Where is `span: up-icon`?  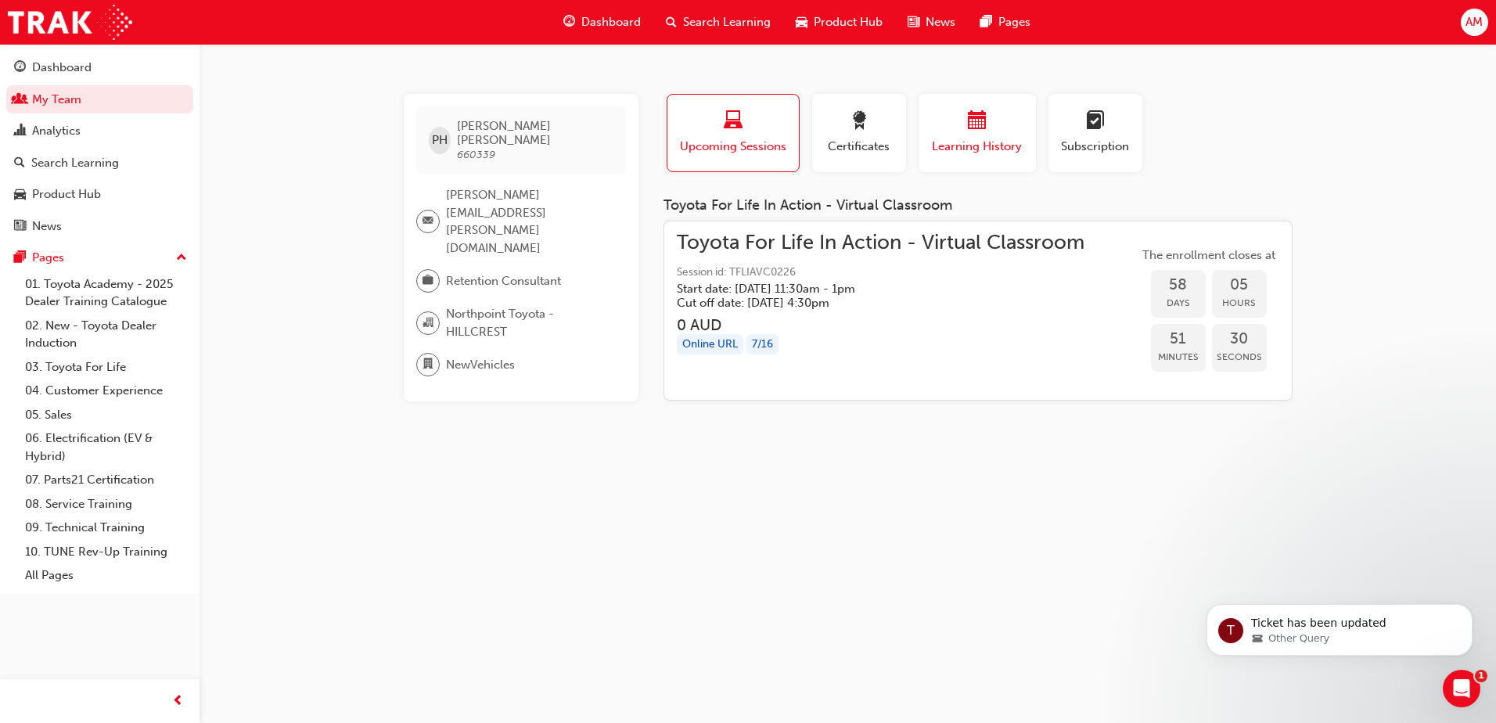 span: up-icon is located at coordinates (181, 258).